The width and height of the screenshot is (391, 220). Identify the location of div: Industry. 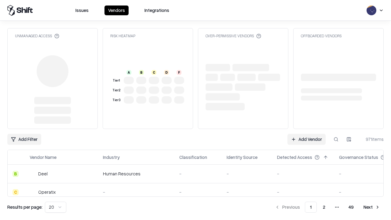
(111, 157).